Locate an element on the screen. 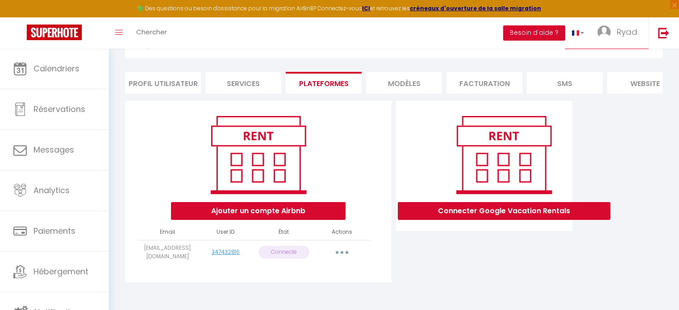 Image resolution: width=679 pixels, height=310 pixels. a: ... Ryad is located at coordinates (620, 33).